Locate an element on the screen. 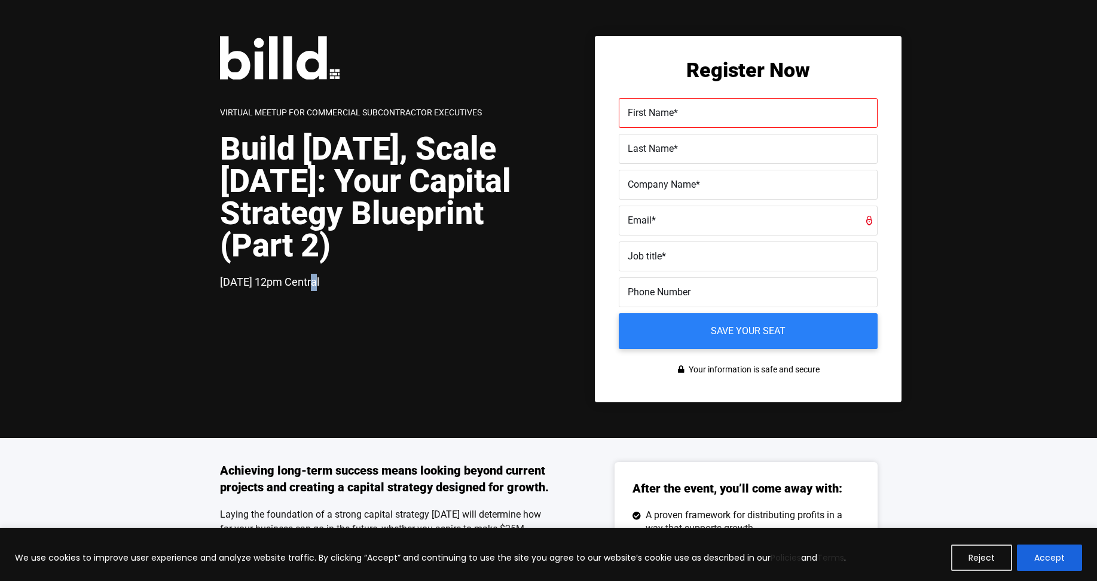  span: Email is located at coordinates (640, 220).